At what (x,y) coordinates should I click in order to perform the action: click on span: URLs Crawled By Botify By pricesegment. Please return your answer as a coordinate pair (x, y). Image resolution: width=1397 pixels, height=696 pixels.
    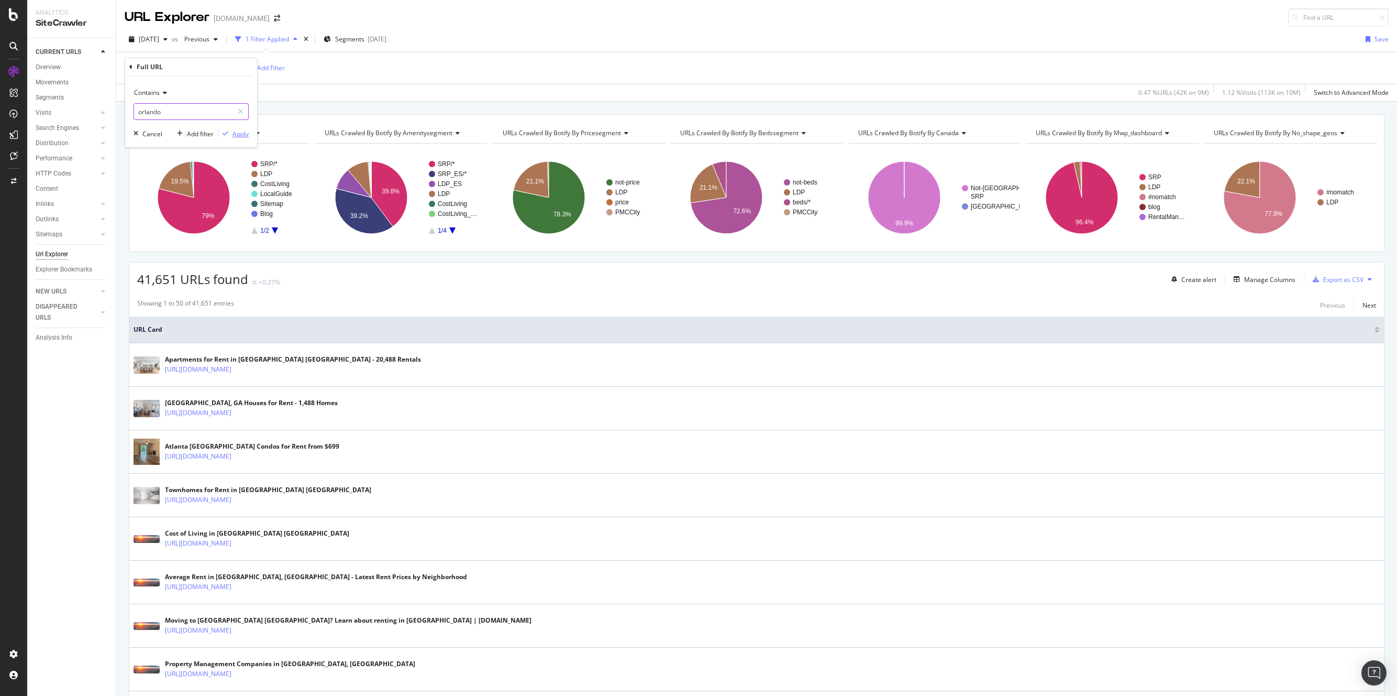
    Looking at the image, I should click on (562, 133).